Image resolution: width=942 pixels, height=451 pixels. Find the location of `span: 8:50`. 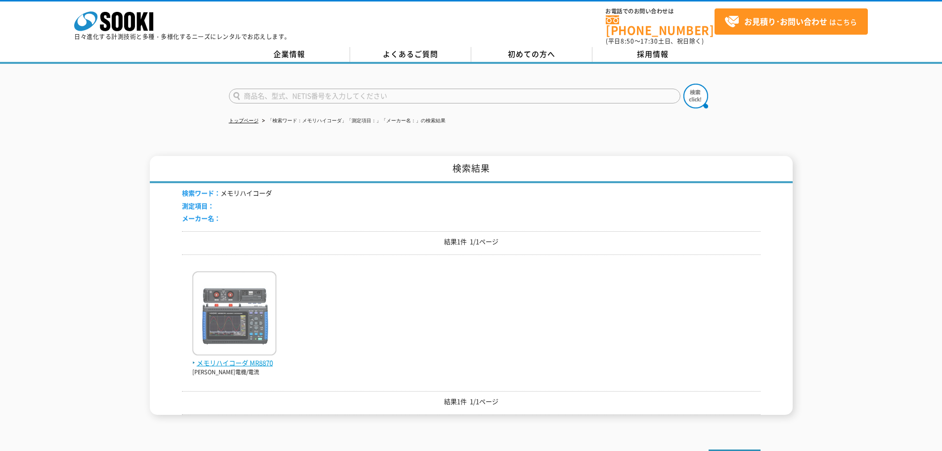

span: 8:50 is located at coordinates (628, 41).